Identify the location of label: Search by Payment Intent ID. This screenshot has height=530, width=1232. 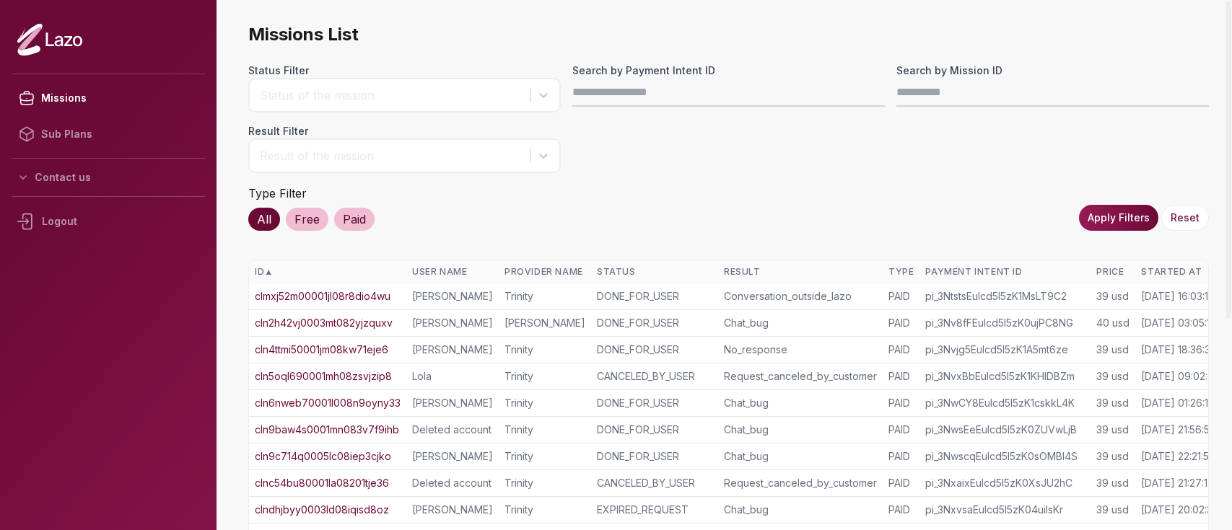
(728, 71).